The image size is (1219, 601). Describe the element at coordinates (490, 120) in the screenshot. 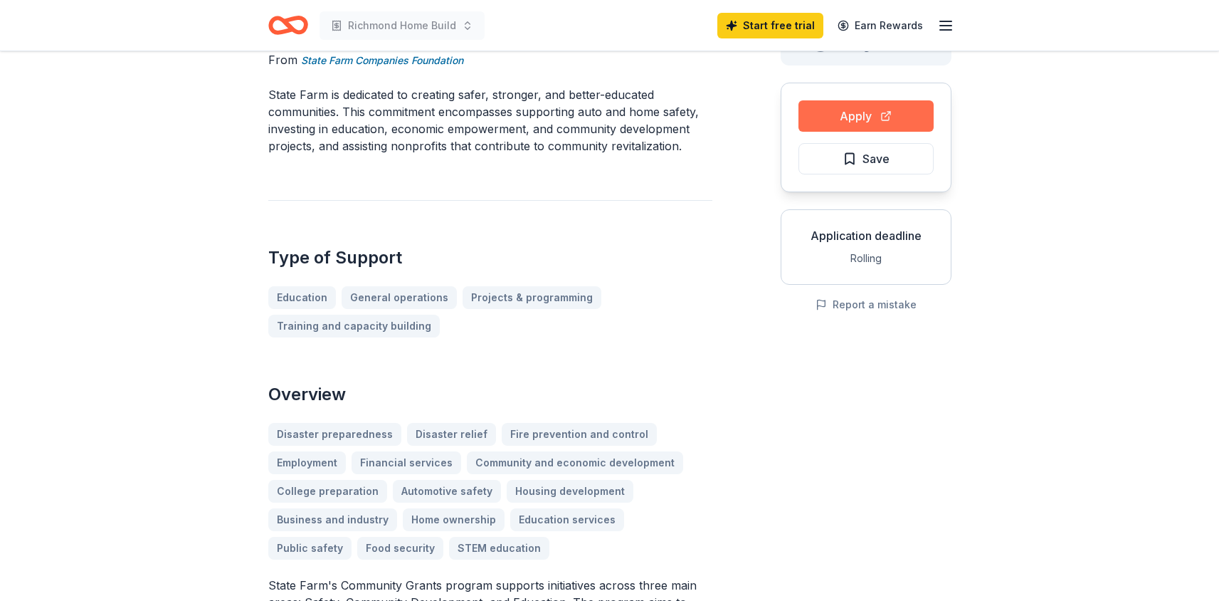

I see `p: State Farm is dedicated to creating safer, stronger, and better-educated communities. This commit...` at that location.